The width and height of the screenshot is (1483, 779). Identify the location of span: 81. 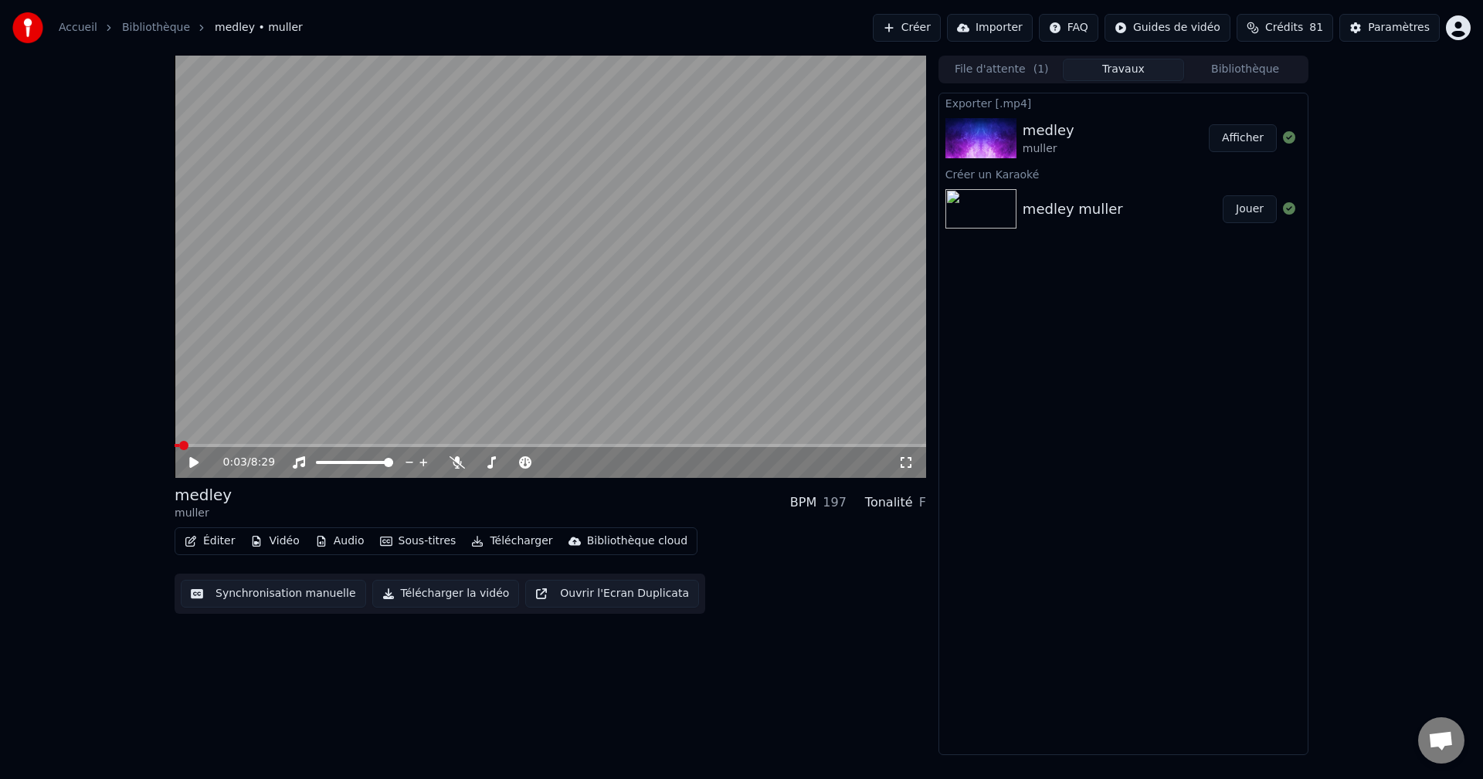
(1316, 28).